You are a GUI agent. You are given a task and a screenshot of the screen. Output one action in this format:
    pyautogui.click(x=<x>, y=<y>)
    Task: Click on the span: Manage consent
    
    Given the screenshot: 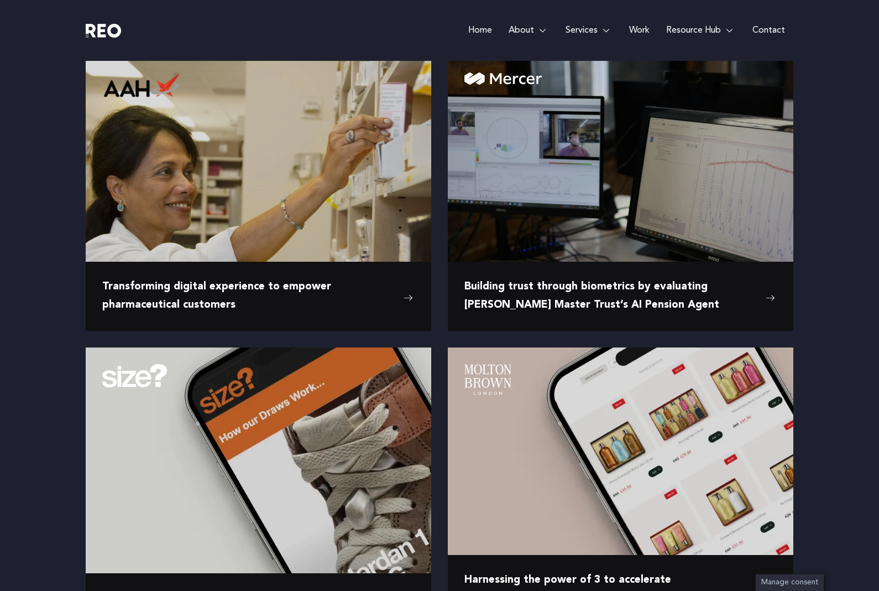 What is the action you would take?
    pyautogui.click(x=790, y=582)
    